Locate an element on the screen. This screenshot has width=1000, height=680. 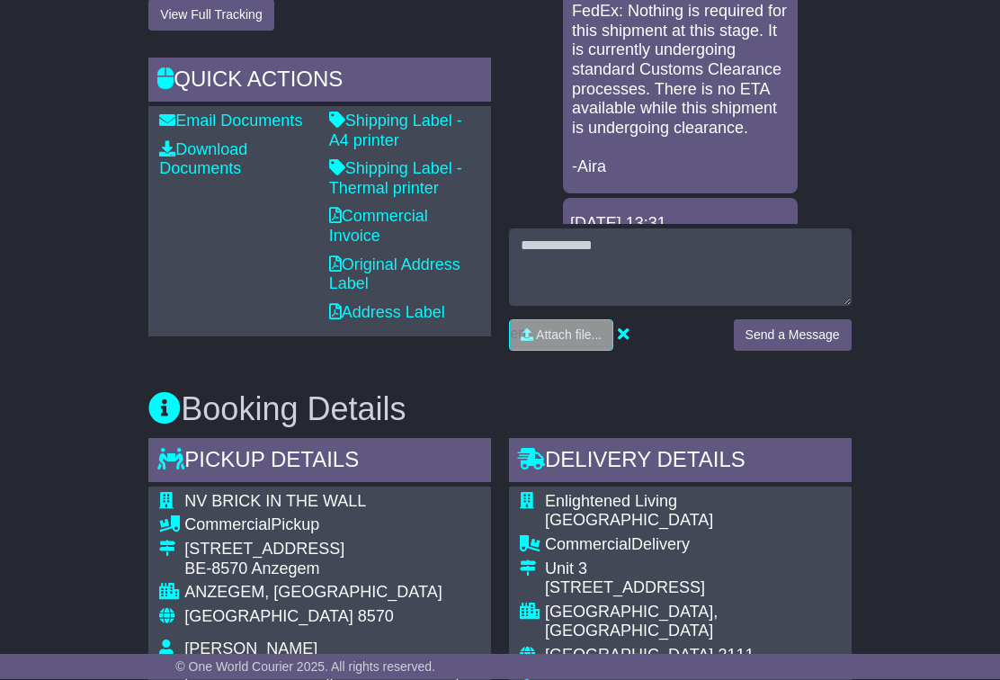
a: Download Documents is located at coordinates (203, 160).